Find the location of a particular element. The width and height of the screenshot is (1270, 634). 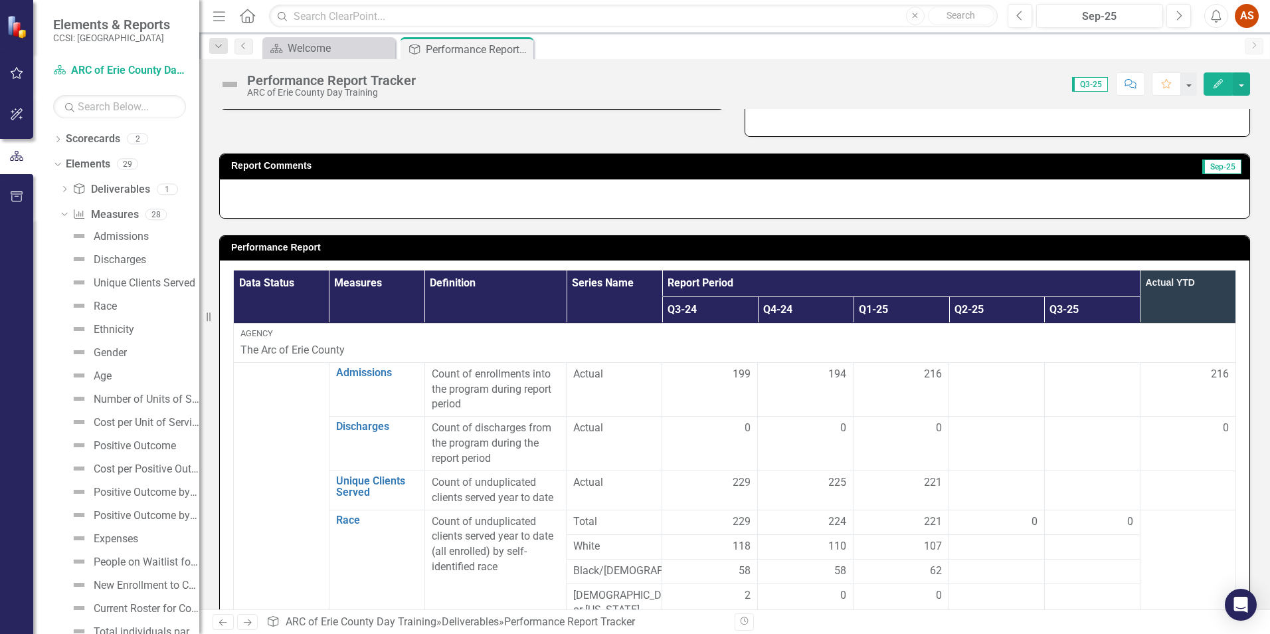

span: Actual is located at coordinates (614, 374).